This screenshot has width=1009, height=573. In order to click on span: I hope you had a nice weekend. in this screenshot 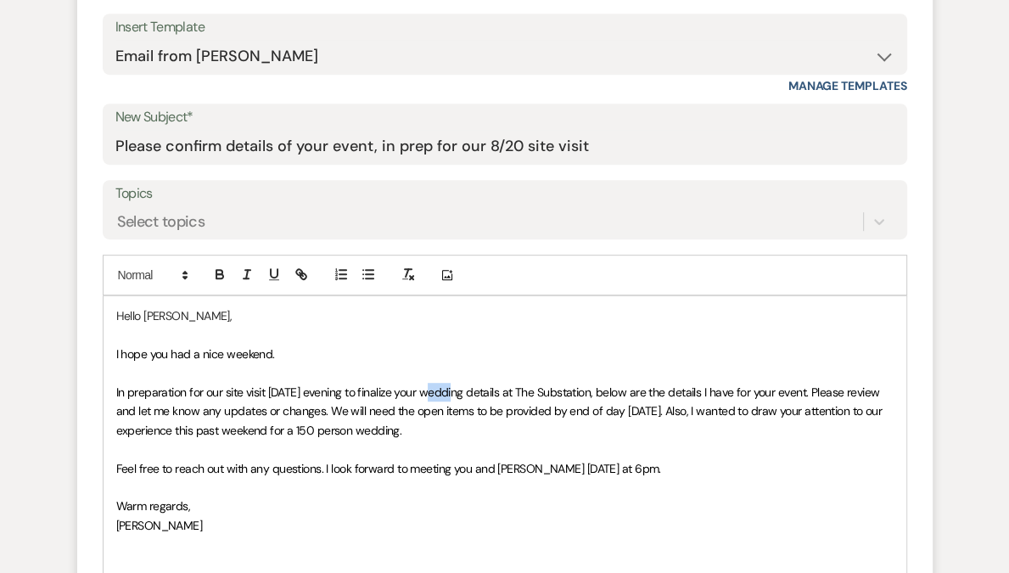, I will do `click(195, 354)`.